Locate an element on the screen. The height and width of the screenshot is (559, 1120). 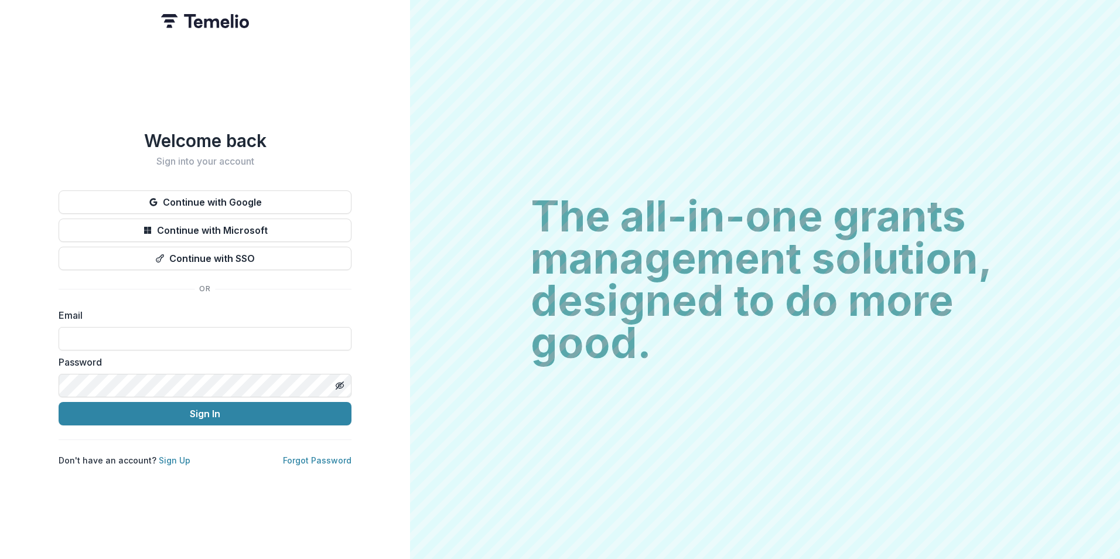
h2: Sign into your account is located at coordinates (205, 161).